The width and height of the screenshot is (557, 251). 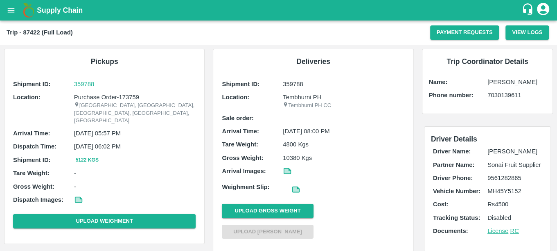 What do you see at coordinates (135, 97) in the screenshot?
I see `p: Purchase Order-173759` at bounding box center [135, 97].